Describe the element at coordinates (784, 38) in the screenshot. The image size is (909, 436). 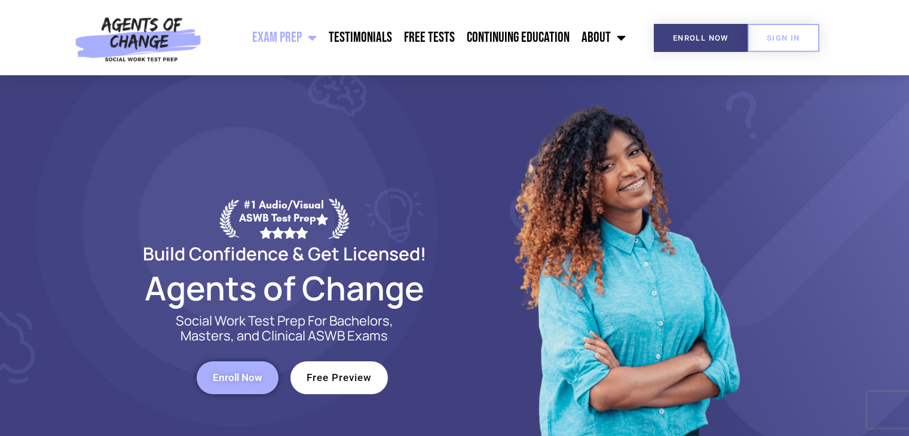
I see `a: SIGN IN` at that location.